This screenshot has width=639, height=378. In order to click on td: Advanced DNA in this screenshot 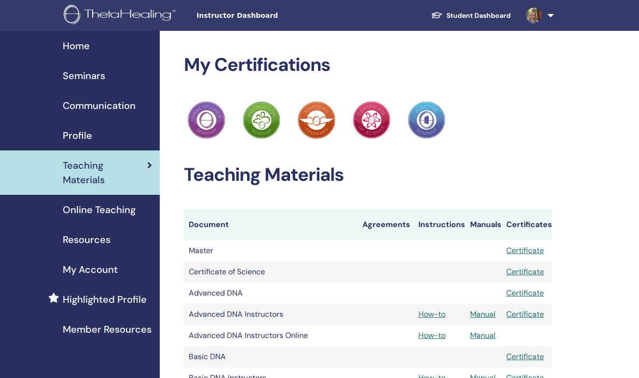, I will do `click(271, 294)`.